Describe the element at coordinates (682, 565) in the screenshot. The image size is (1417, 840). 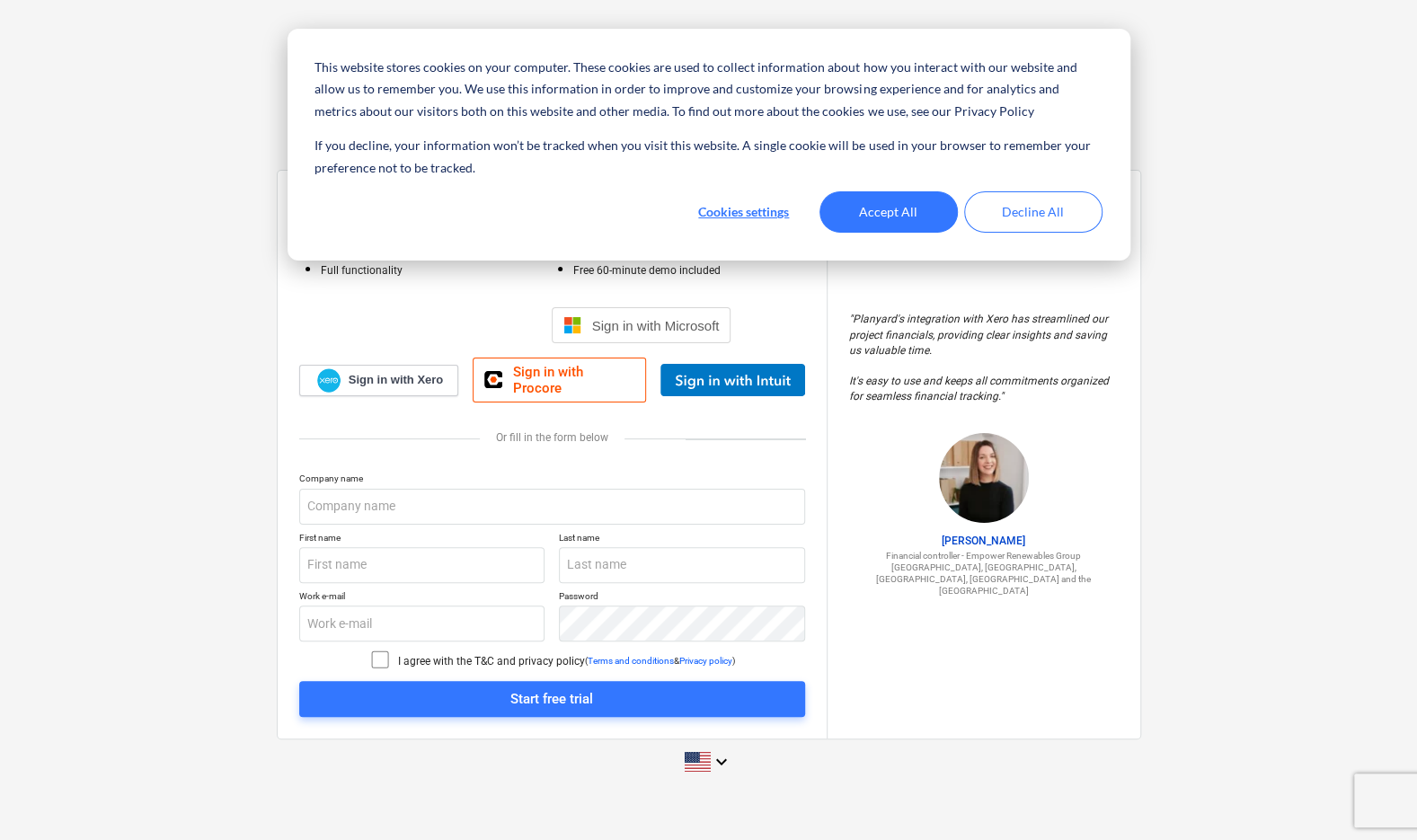
I see `input: Last name` at that location.